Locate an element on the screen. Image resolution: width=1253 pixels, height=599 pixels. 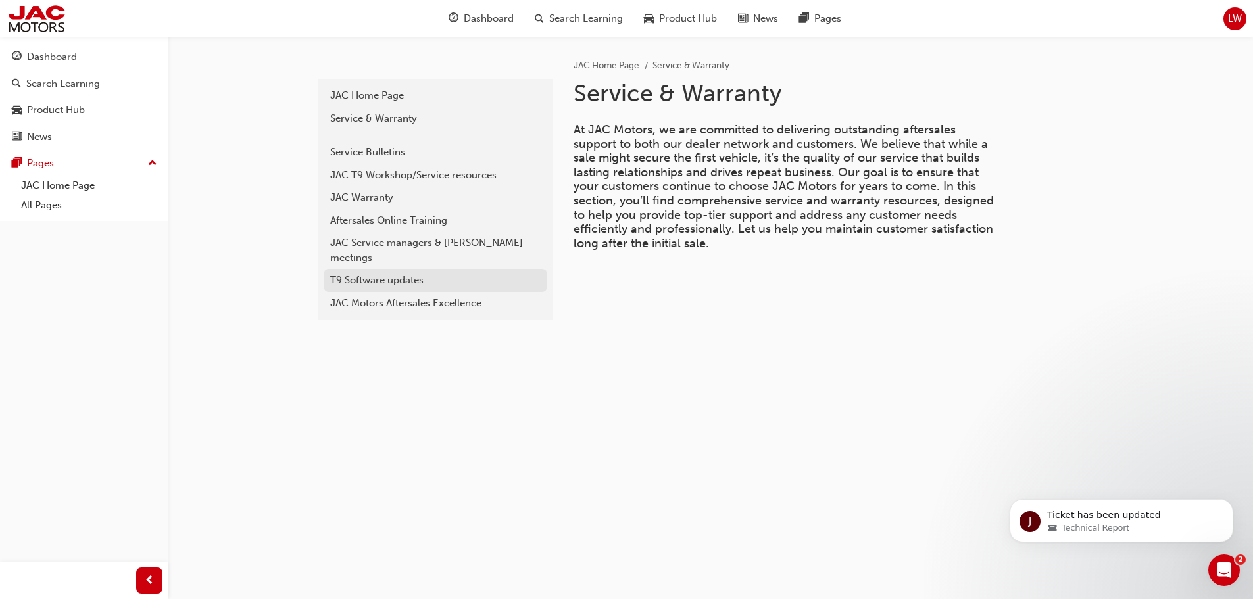
a: news-iconNews is located at coordinates (758, 18).